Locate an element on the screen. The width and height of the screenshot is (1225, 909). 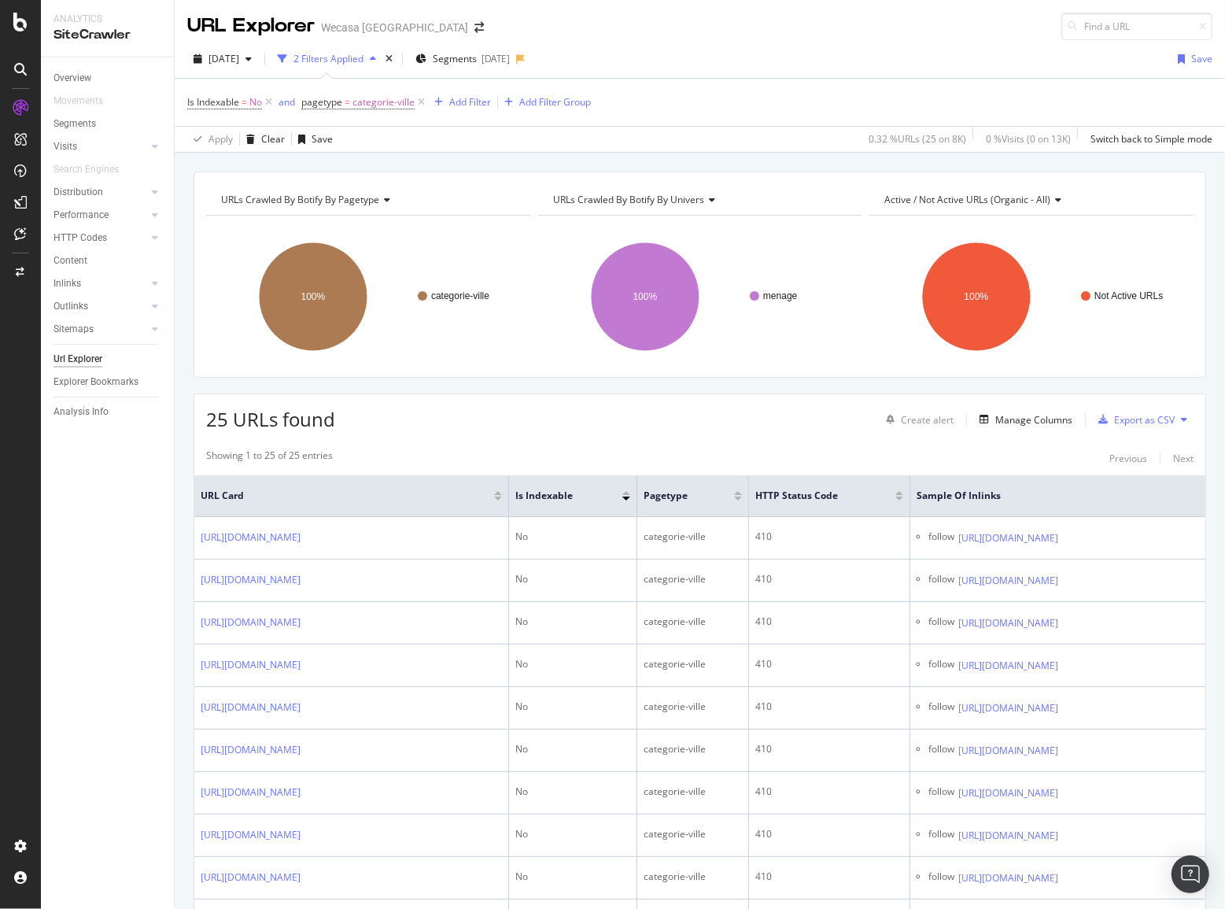
a: Outlinks is located at coordinates (100, 306).